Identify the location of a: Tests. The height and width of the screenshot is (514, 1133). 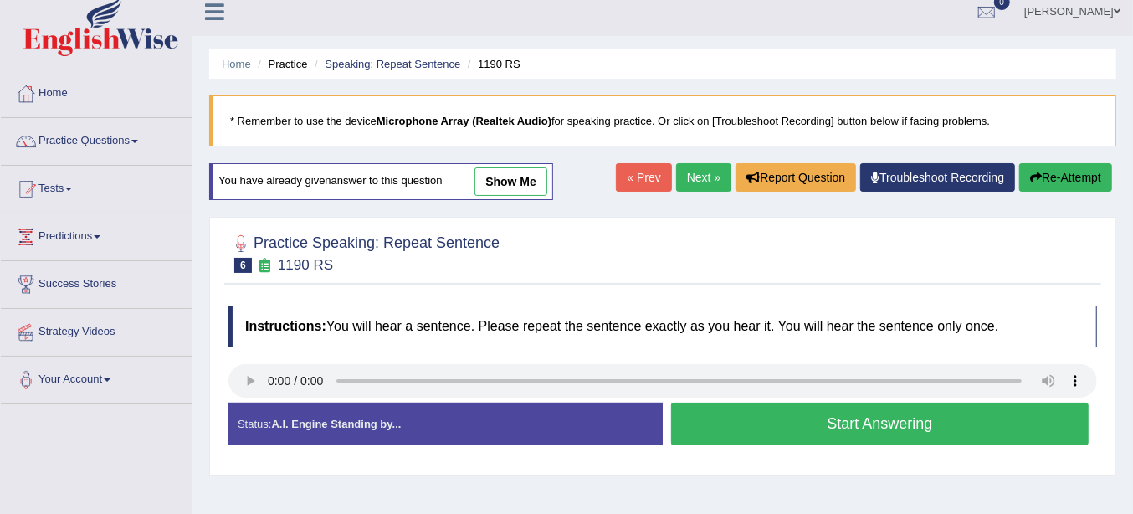
(96, 187).